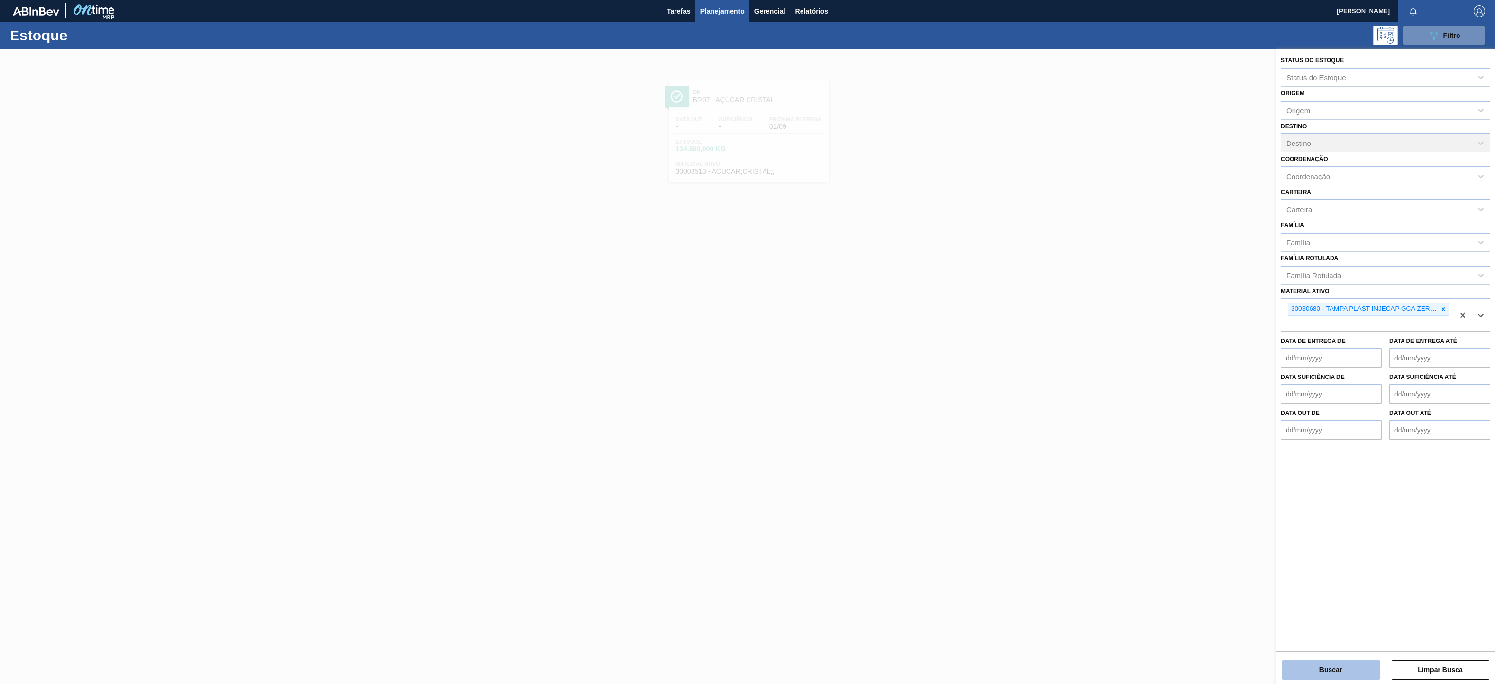 This screenshot has width=1495, height=684. What do you see at coordinates (1313, 275) in the screenshot?
I see `div: Família Rotulada` at bounding box center [1313, 275].